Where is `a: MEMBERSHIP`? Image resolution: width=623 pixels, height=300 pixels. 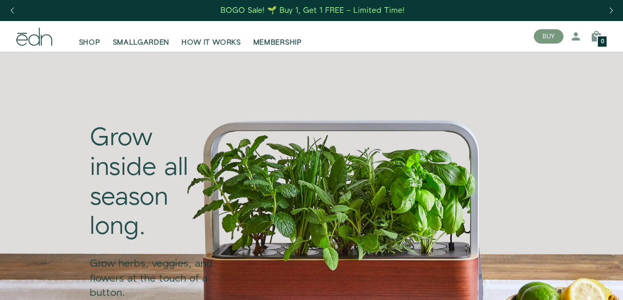 a: MEMBERSHIP is located at coordinates (277, 36).